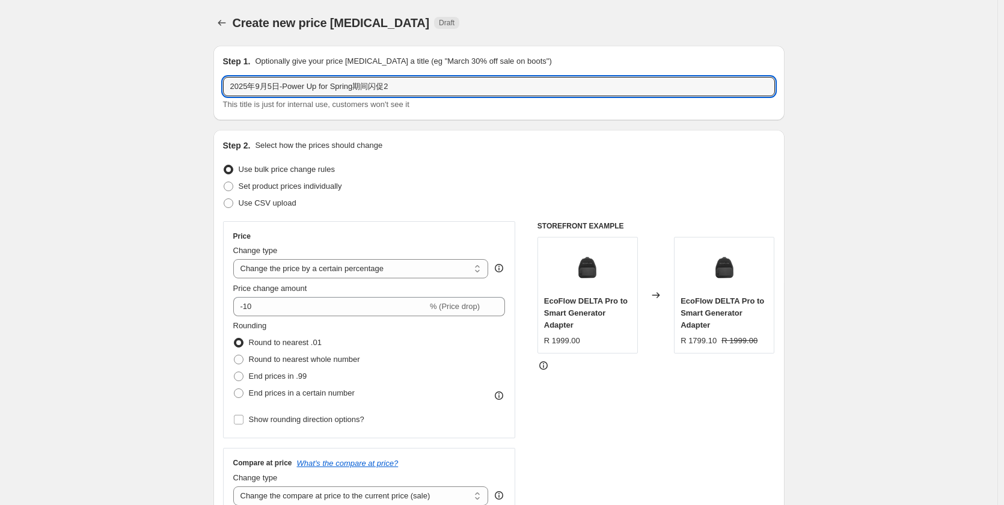 This screenshot has width=1004, height=505. What do you see at coordinates (250, 325) in the screenshot?
I see `span: Rounding` at bounding box center [250, 325].